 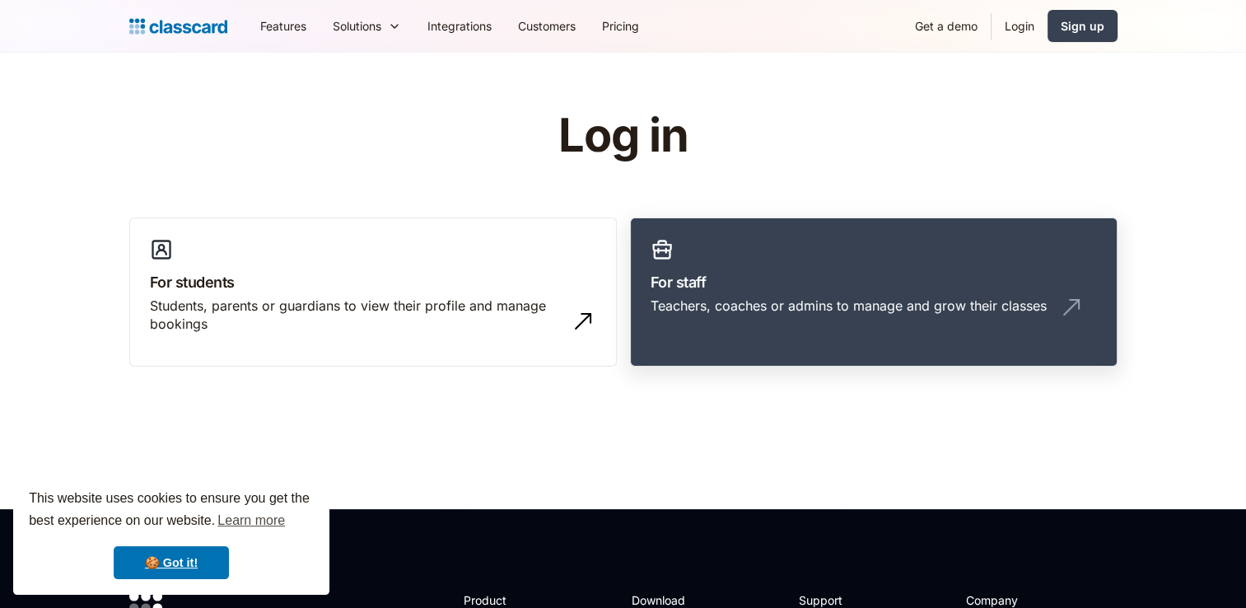 What do you see at coordinates (947, 26) in the screenshot?
I see `a: Get a demo` at bounding box center [947, 26].